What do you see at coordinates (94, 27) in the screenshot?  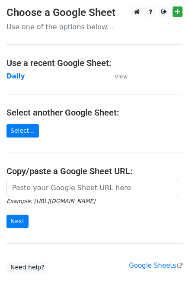 I see `p: Use one of the options below...` at bounding box center [94, 27].